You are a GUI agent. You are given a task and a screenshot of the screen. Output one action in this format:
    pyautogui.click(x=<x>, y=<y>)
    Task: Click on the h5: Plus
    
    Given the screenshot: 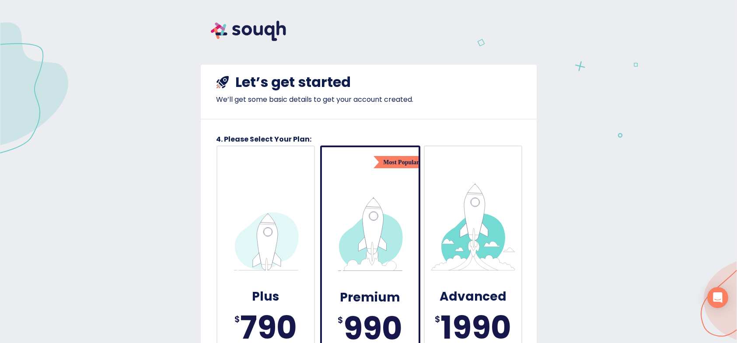 What is the action you would take?
    pyautogui.click(x=265, y=297)
    